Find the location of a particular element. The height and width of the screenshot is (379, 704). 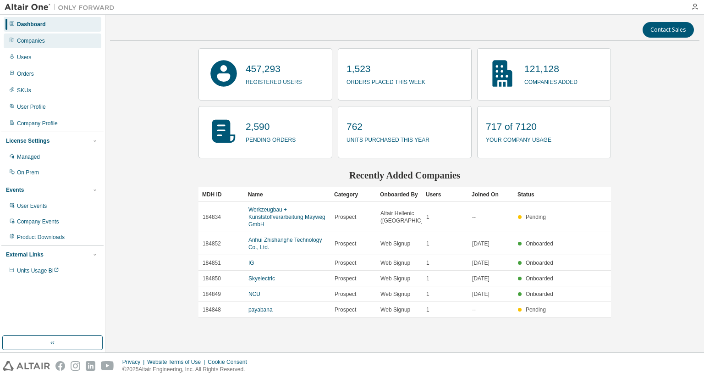

p: pending orders is located at coordinates (270, 138).